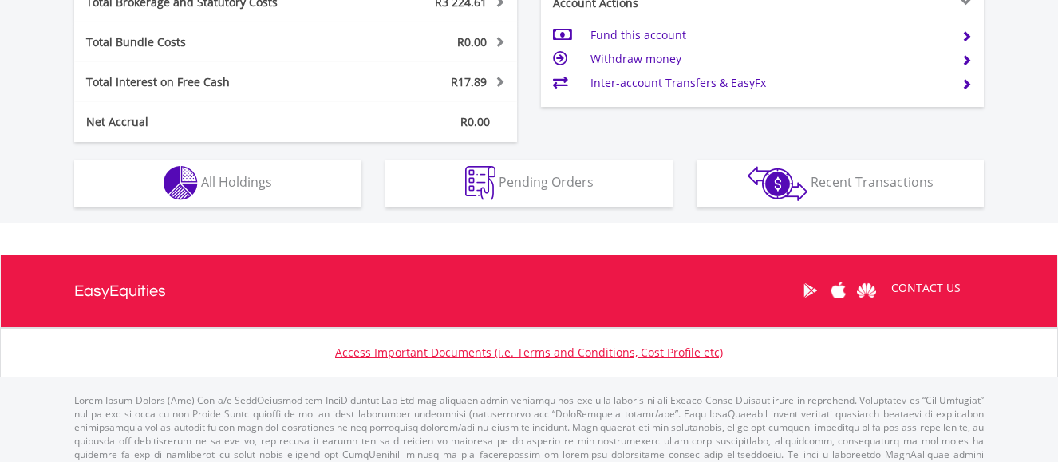 This screenshot has height=462, width=1058. Describe the element at coordinates (529, 352) in the screenshot. I see `a: Access Important Documents (i.e. Terms and Conditions, Cost Profile etc)` at that location.